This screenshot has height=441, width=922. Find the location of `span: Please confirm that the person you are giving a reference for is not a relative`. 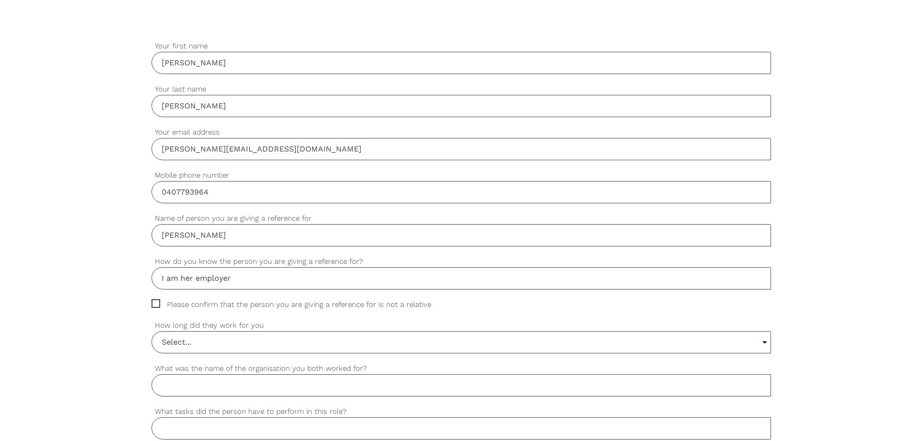

span: Please confirm that the person you are giving a reference for is not a relative is located at coordinates (300, 304).